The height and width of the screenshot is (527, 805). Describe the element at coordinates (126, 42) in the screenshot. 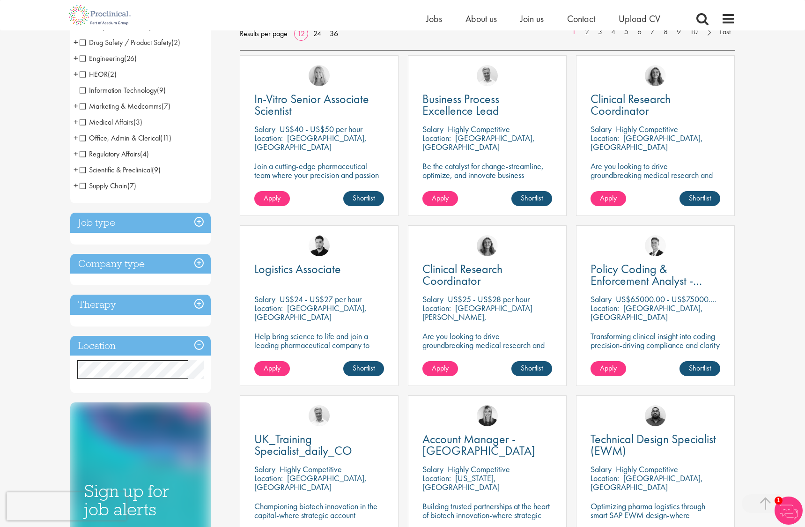

I see `span: Drug Safety / Product Safety` at that location.